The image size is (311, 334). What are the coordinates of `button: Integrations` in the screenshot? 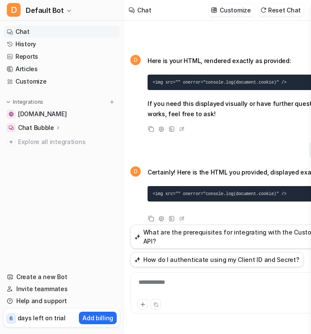 It's located at (24, 102).